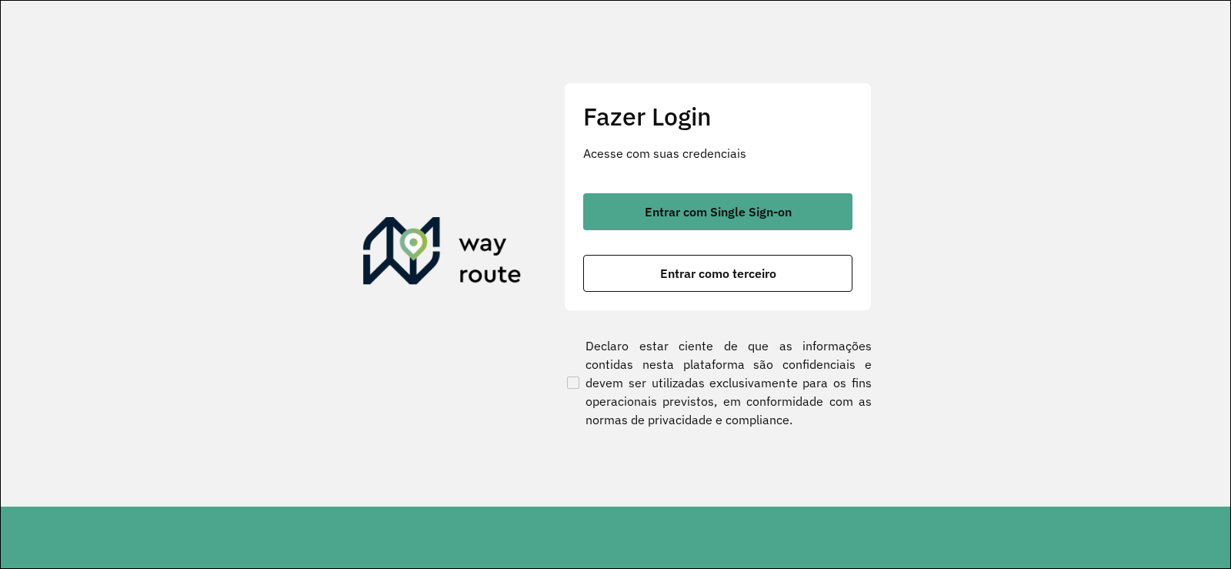 This screenshot has height=569, width=1231. What do you see at coordinates (718, 382) in the screenshot?
I see `label: Declaro estar ciente de que as informações contidas nesta plataforma são confidenciais e devem se...` at bounding box center [718, 382].